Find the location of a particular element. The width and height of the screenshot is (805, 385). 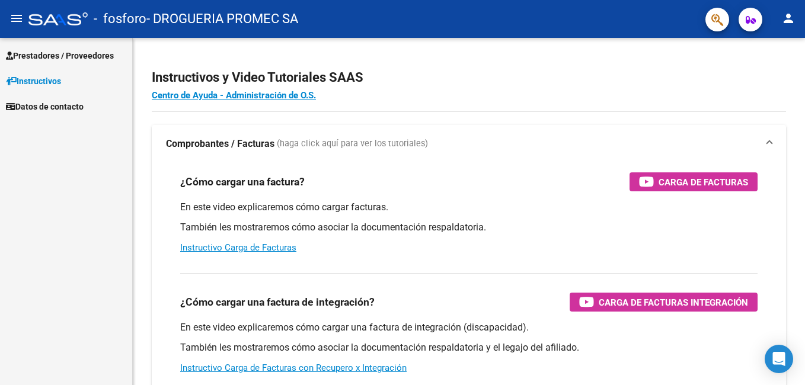

div: Open Intercom Messenger is located at coordinates (779, 359).